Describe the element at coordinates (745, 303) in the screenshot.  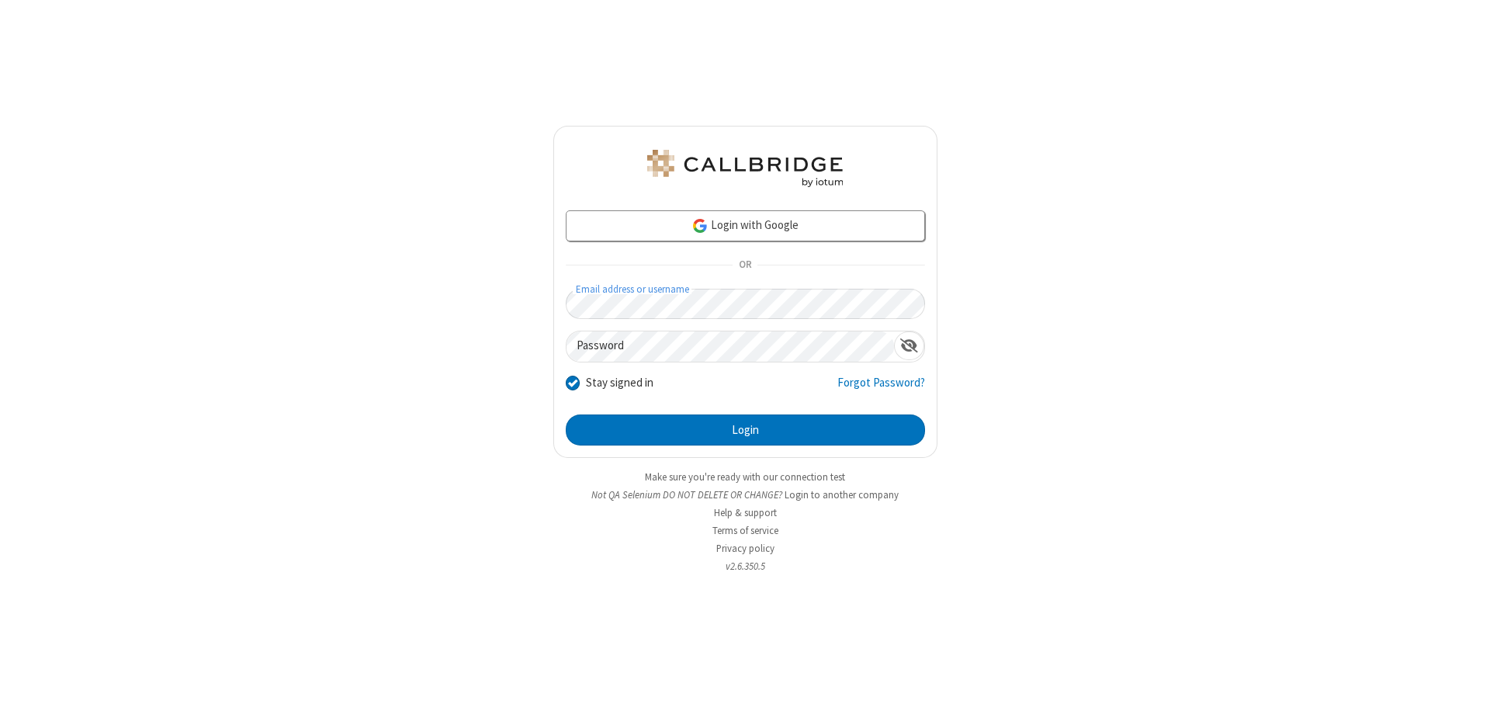
I see `input: Email address or username` at that location.